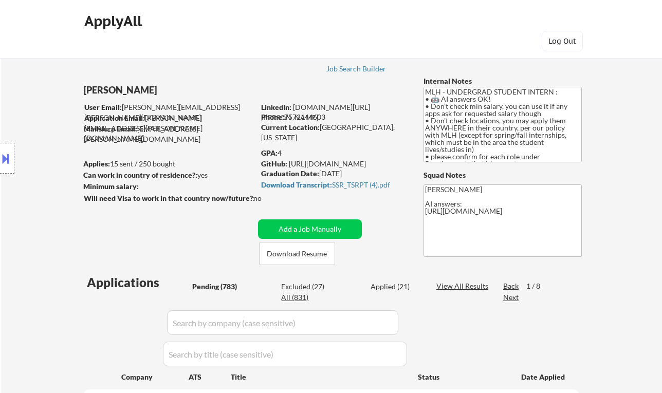 Image resolution: width=662 pixels, height=393 pixels. What do you see at coordinates (155, 377) in the screenshot?
I see `div: Company` at bounding box center [155, 377].